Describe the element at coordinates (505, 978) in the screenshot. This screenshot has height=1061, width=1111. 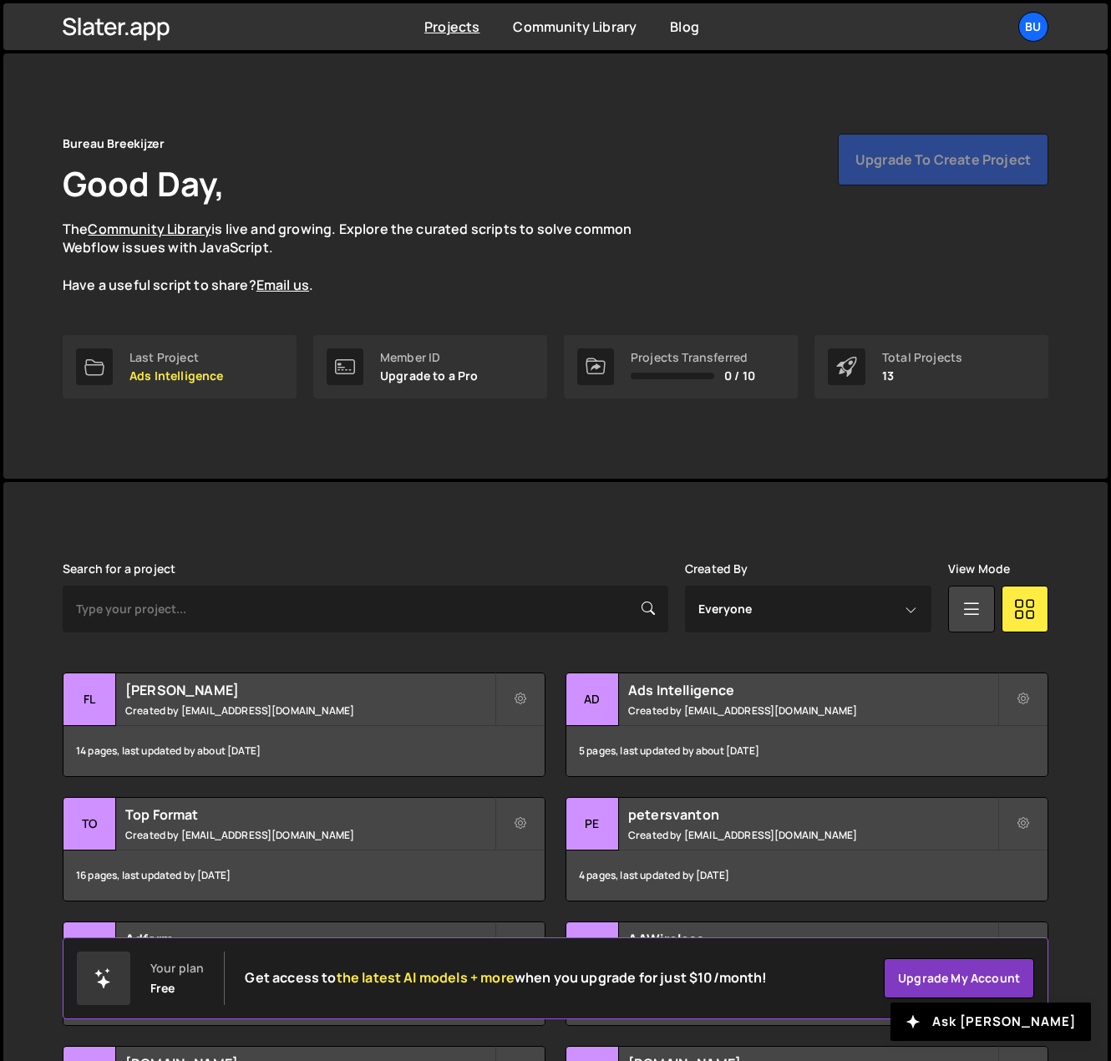
I see `h2: Get access to when you upgrade for just $10/month!` at that location.